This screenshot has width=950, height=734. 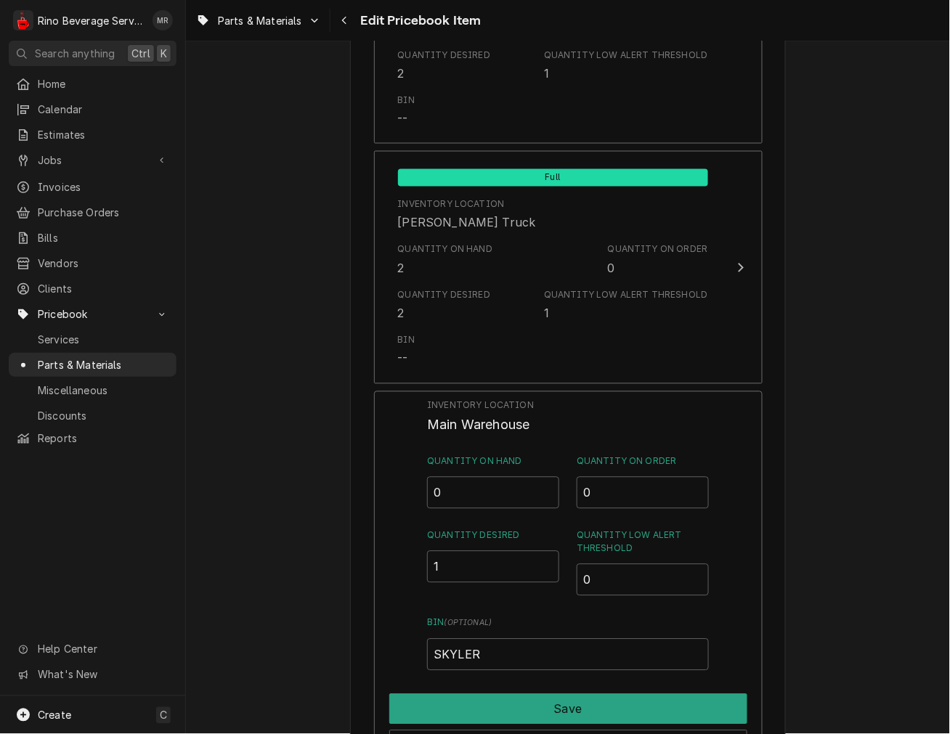 I want to click on div: Melissa Rinehart's Avatar, so click(x=163, y=20).